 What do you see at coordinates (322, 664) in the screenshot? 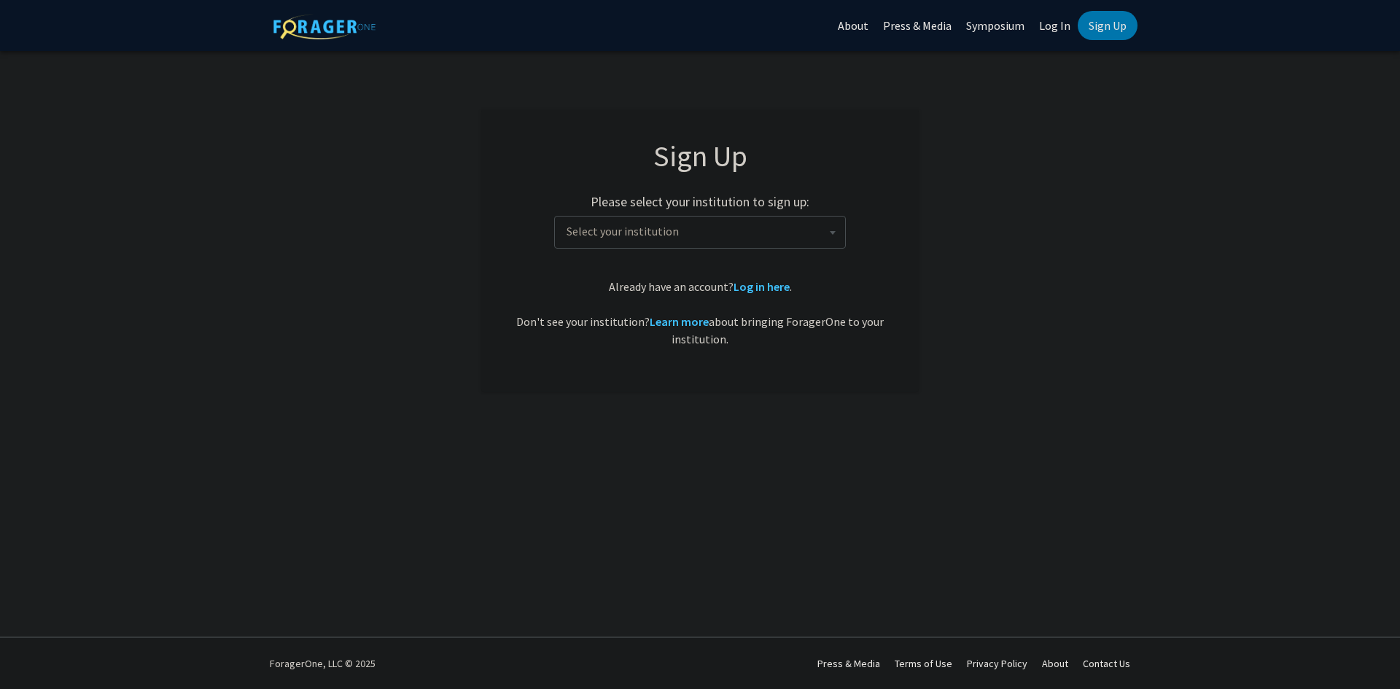
I see `div: ForagerOne, LLC © 2025` at bounding box center [322, 664].